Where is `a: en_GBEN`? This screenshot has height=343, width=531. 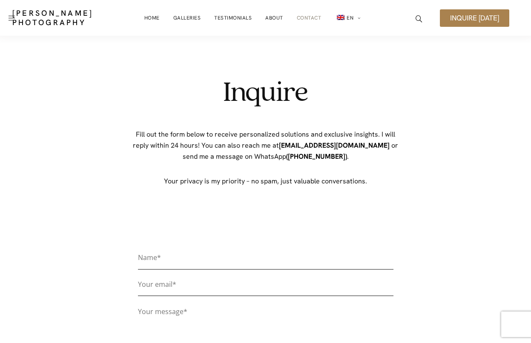
a: en_GBEN is located at coordinates (347, 18).